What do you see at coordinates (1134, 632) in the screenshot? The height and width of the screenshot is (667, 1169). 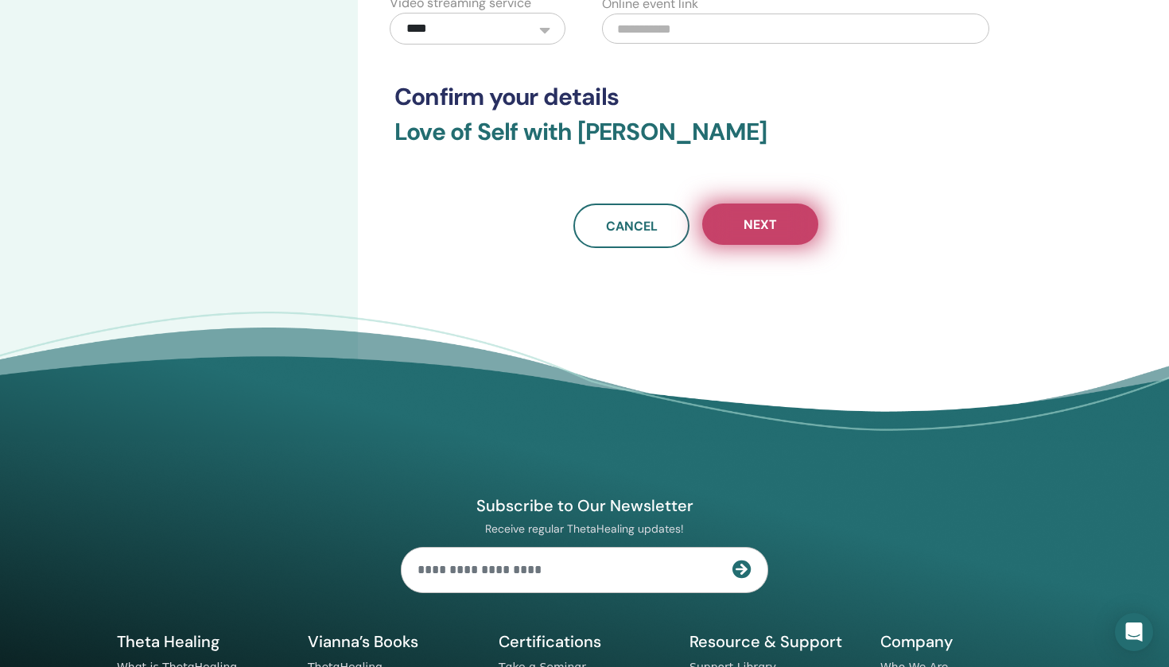 I see `div: Open Intercom Messenger` at bounding box center [1134, 632].